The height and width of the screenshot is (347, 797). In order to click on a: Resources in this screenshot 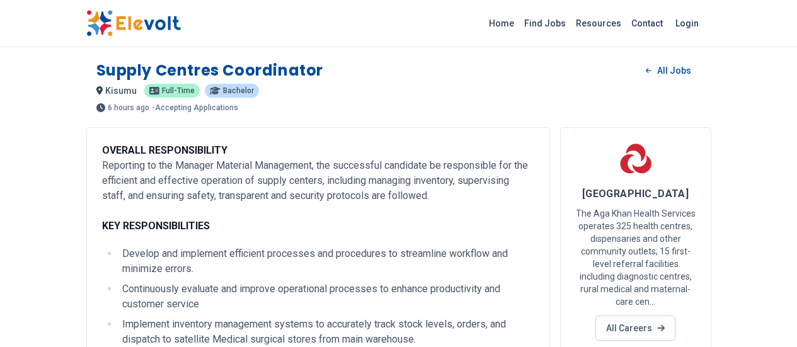, I will do `click(598, 23)`.